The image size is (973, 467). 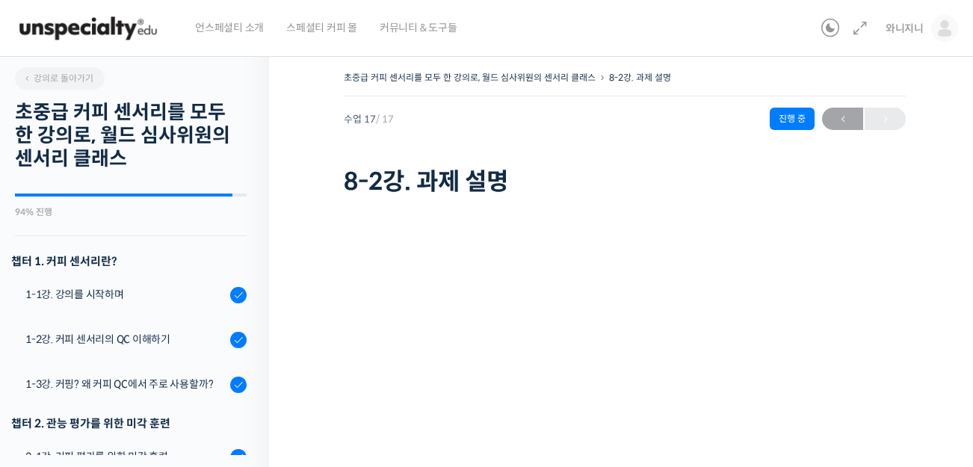 I want to click on h1: 8-2강. 과제 설명, so click(x=625, y=182).